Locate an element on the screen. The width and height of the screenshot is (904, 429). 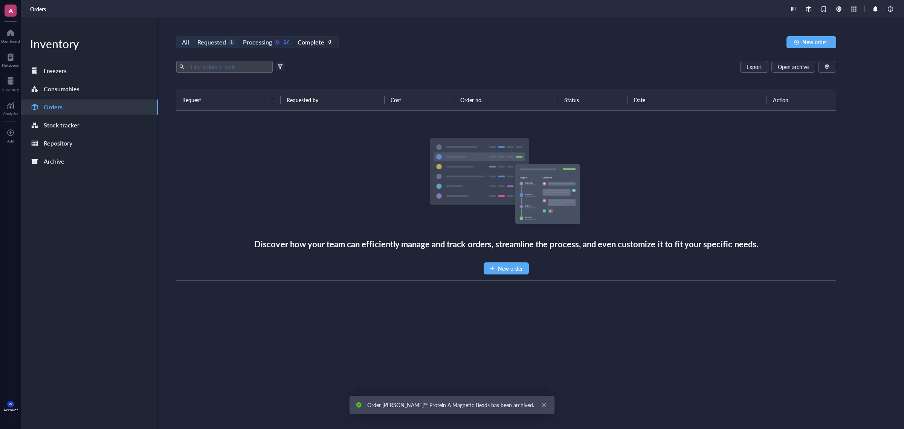
div: Add is located at coordinates (11, 141).